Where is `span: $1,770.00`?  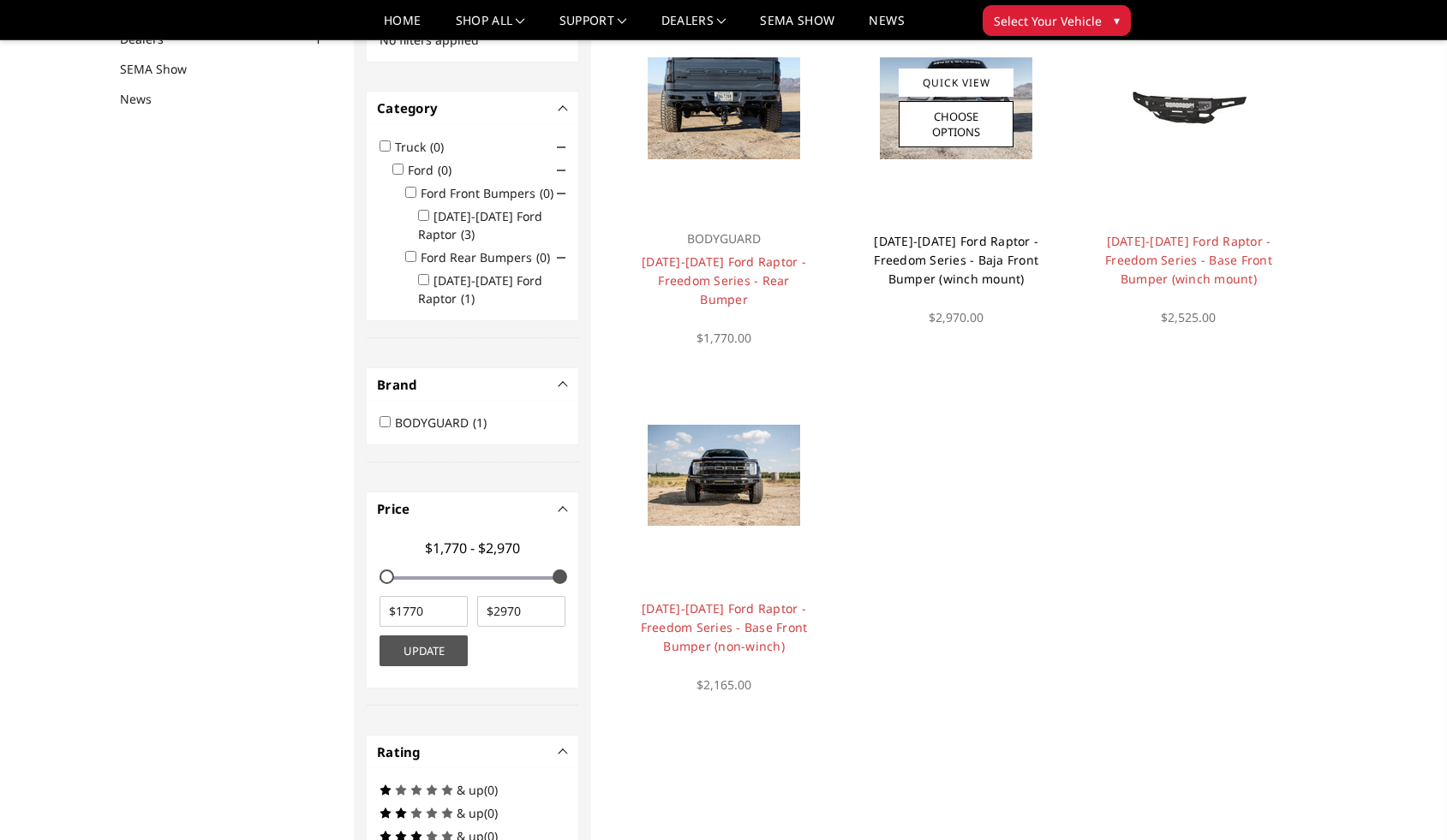 span: $1,770.00 is located at coordinates (724, 338).